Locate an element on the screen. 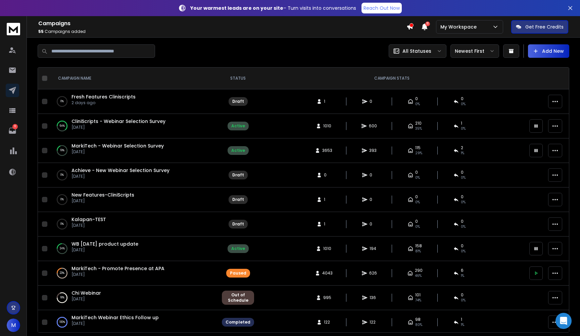  span: CliniScripts - Webinar Selection Survey is located at coordinates (119, 121).